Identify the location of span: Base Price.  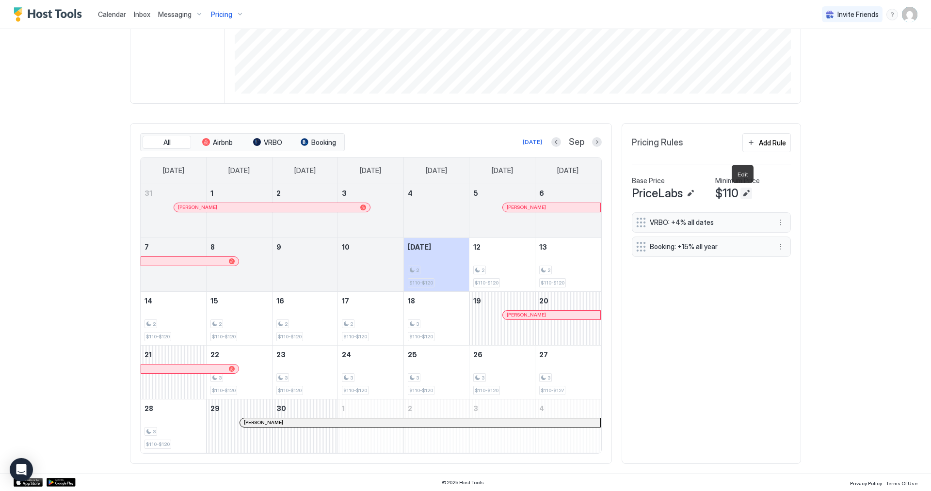
(648, 181).